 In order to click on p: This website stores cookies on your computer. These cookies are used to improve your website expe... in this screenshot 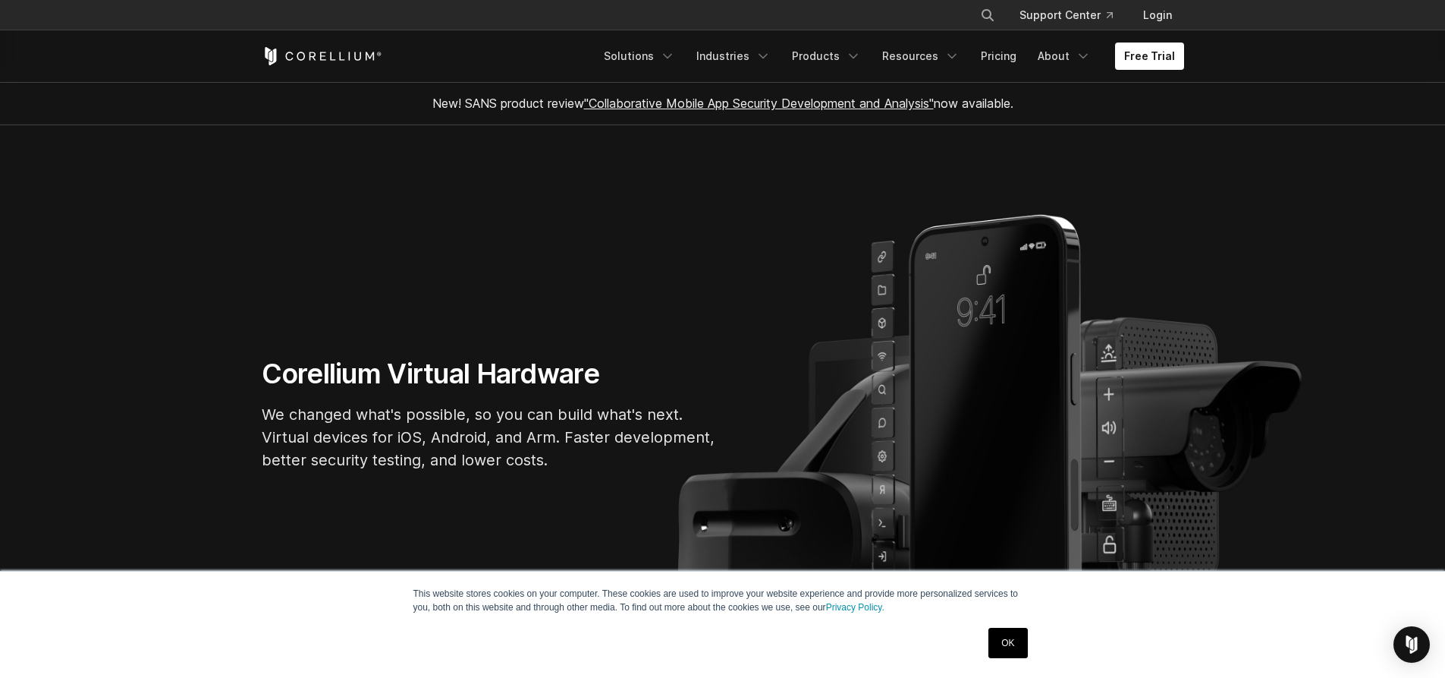, I will do `click(723, 600)`.